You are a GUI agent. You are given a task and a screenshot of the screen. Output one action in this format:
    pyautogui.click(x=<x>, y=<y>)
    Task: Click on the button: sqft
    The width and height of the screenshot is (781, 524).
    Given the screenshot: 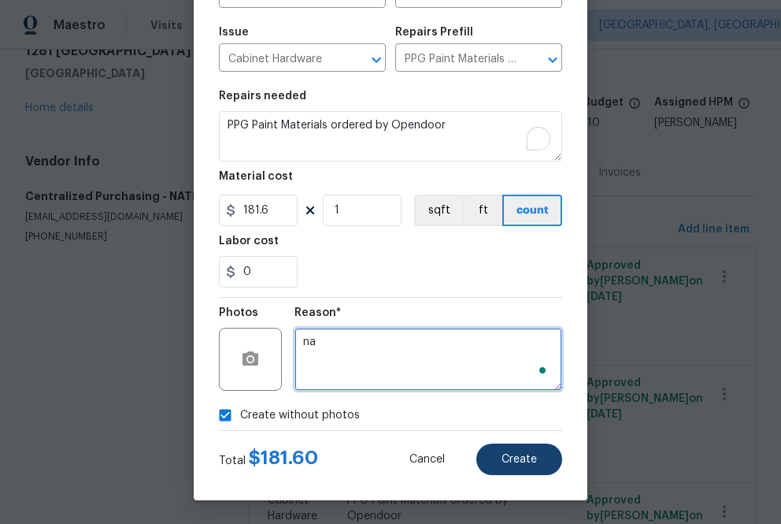 What is the action you would take?
    pyautogui.click(x=439, y=210)
    